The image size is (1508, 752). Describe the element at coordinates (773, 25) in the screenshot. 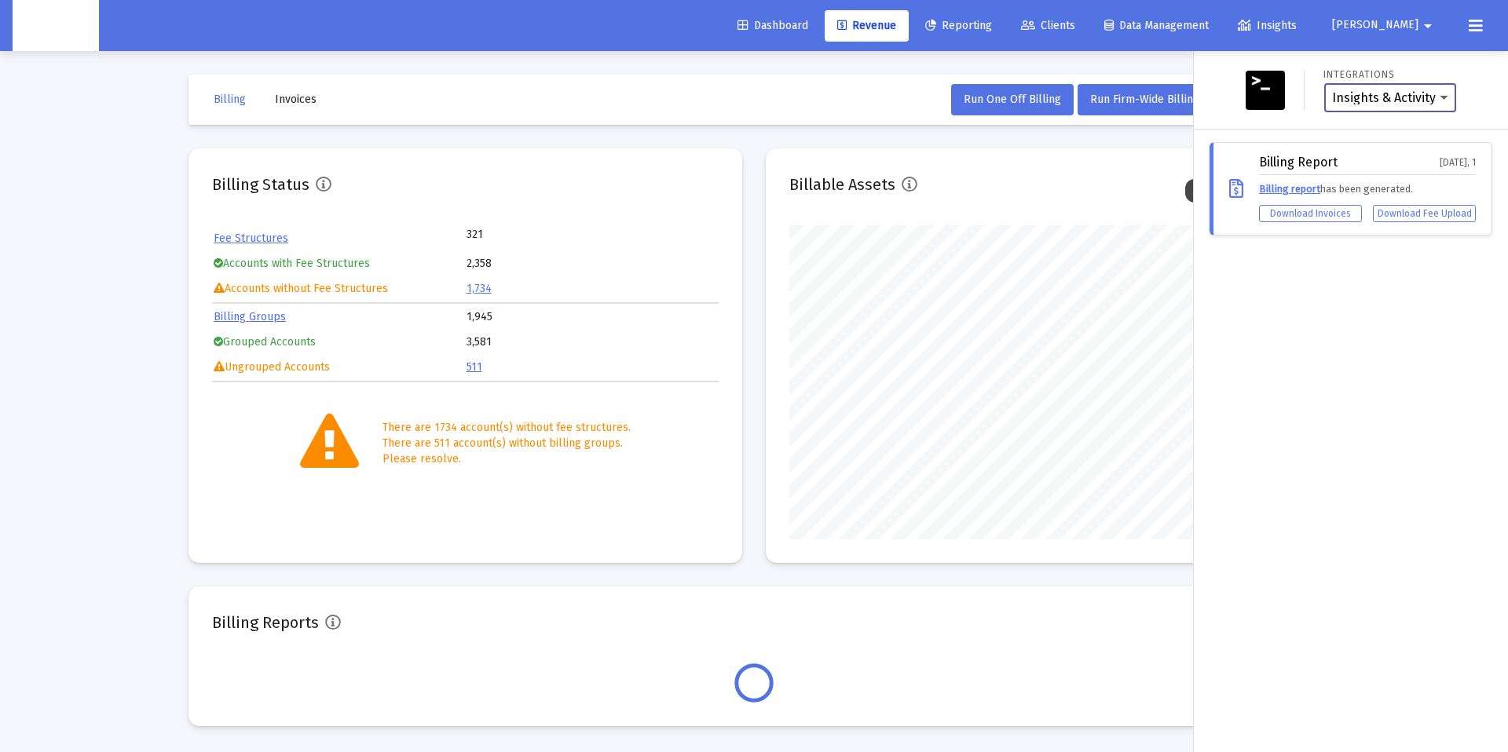

I see `span: Dashboard` at that location.